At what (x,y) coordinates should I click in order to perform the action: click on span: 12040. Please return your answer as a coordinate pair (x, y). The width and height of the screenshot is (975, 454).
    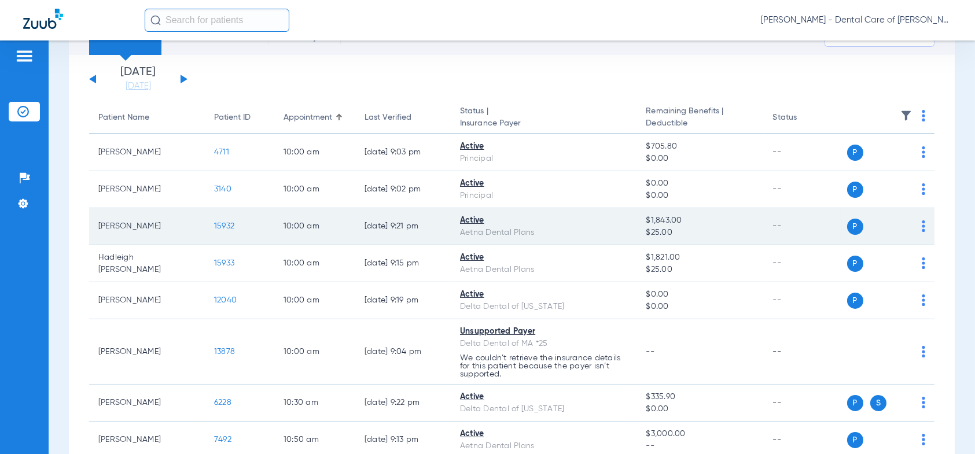
    Looking at the image, I should click on (225, 300).